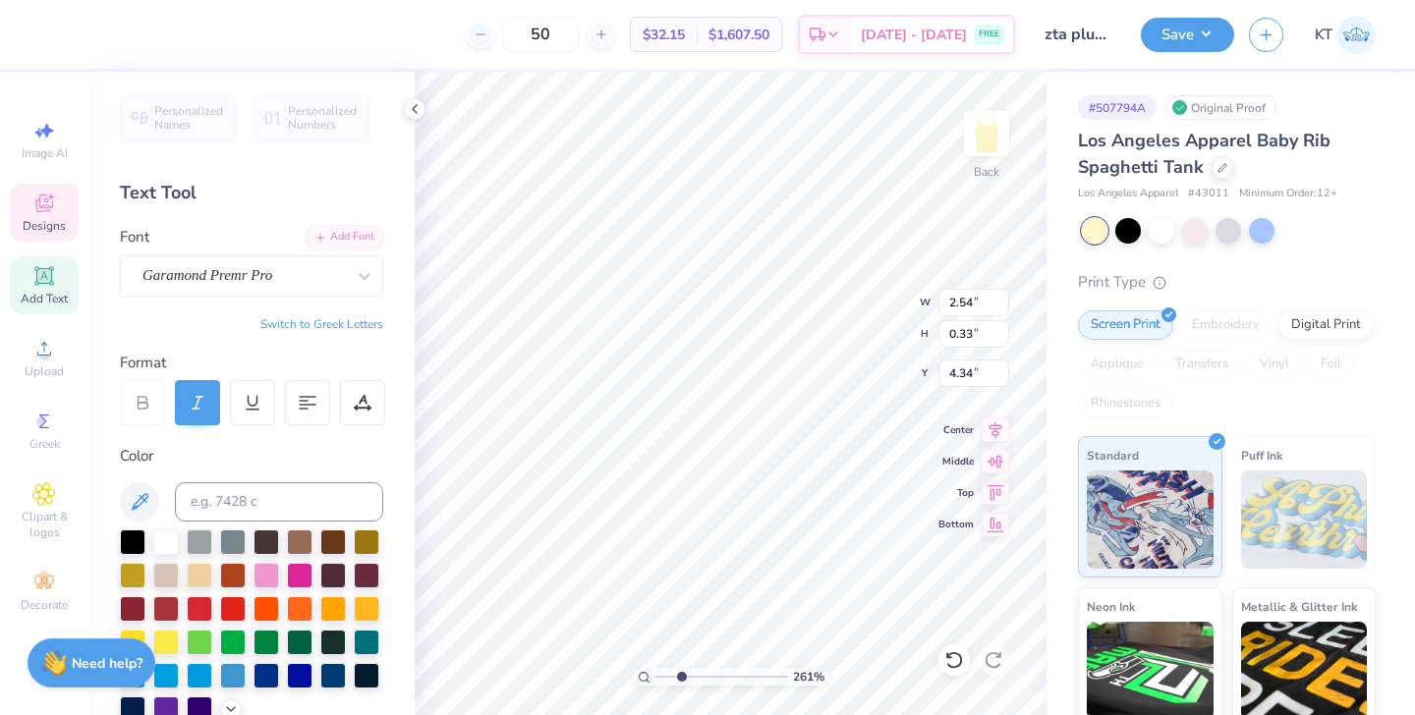 The image size is (1415, 715). What do you see at coordinates (253, 363) in the screenshot?
I see `div: Format` at bounding box center [253, 363].